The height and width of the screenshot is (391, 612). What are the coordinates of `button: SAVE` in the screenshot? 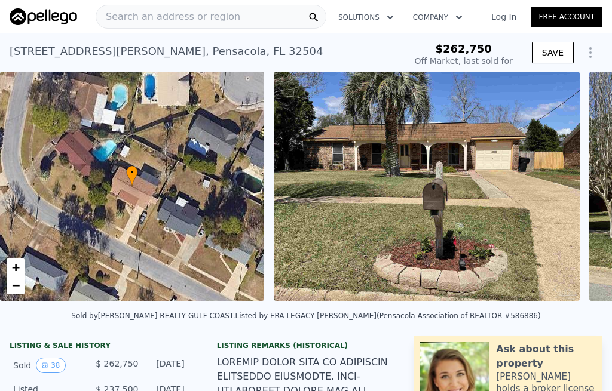 It's located at (553, 53).